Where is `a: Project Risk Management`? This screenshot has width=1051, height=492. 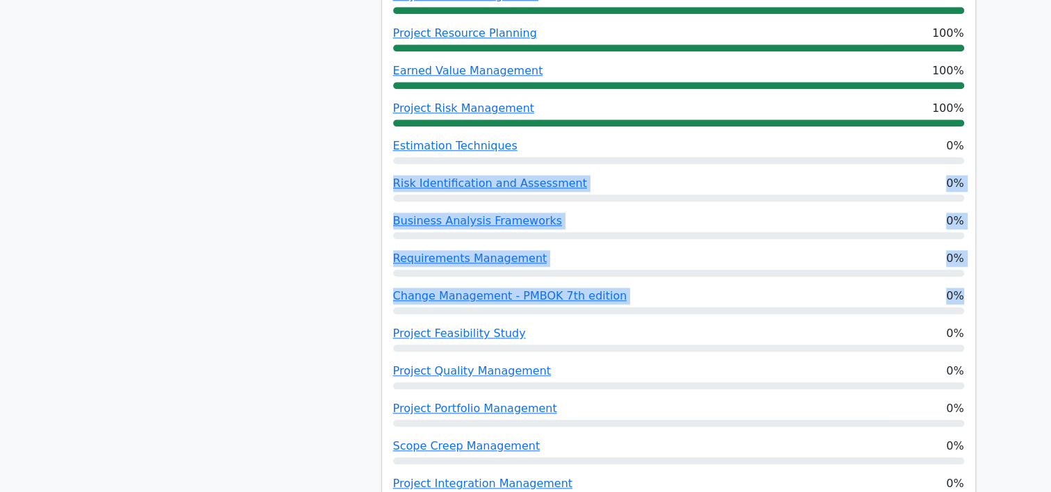 a: Project Risk Management is located at coordinates (463, 108).